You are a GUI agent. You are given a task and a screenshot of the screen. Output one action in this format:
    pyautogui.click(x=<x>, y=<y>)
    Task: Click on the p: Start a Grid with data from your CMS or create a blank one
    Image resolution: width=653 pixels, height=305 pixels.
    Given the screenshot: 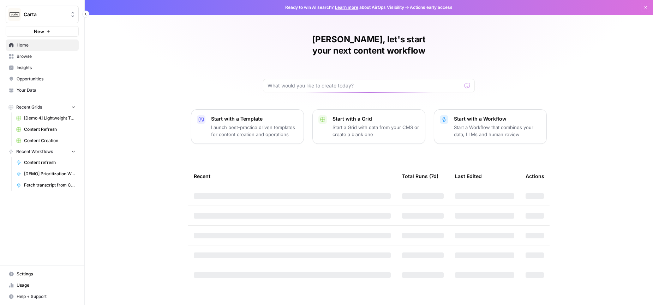 What is the action you would take?
    pyautogui.click(x=376, y=131)
    